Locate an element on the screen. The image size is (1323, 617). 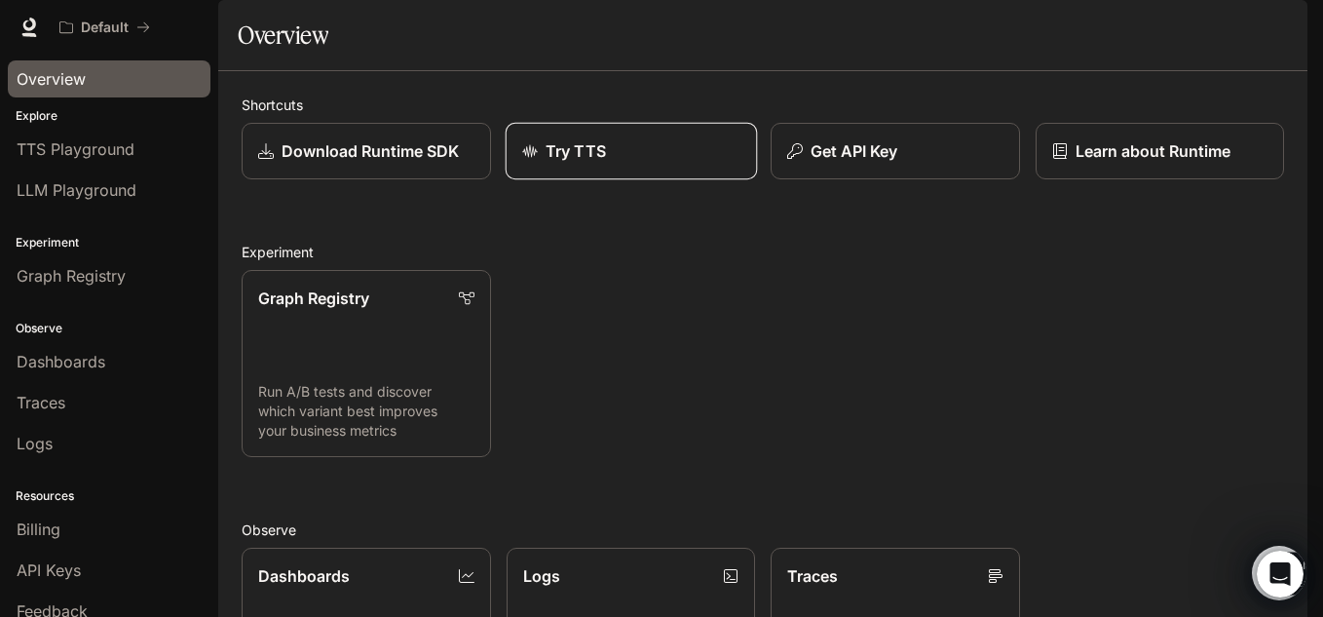
h2: Observe is located at coordinates (763, 529).